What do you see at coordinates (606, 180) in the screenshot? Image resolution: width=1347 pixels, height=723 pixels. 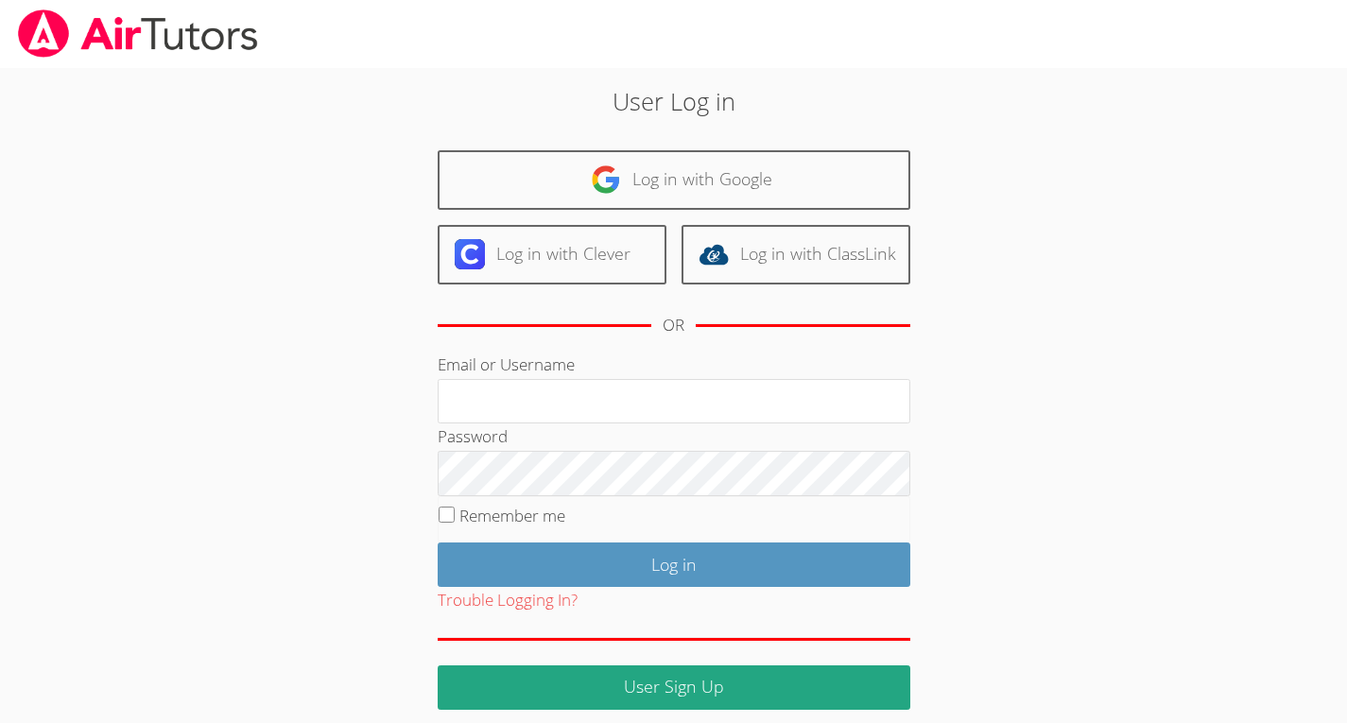 I see `img: google-logo-50288ca7cdecda66e5e0955fdab243c47b7ad437acaf1139b6f446037453330a.svg` at bounding box center [606, 180].